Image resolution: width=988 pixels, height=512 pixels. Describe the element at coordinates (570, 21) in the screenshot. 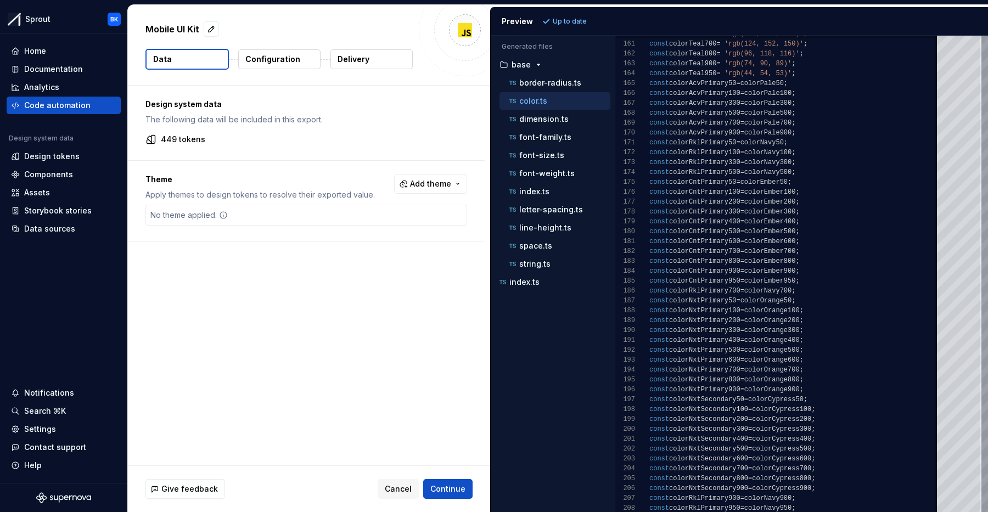

I see `p: Up to date` at that location.